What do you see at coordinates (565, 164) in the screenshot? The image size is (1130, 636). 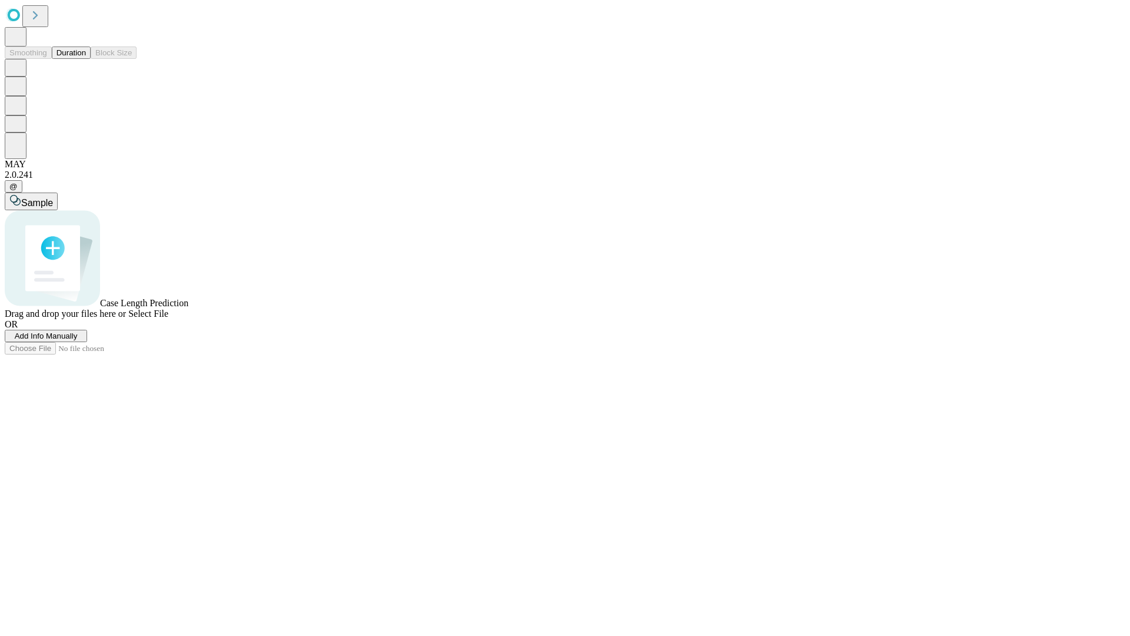 I see `div: MAY` at bounding box center [565, 164].